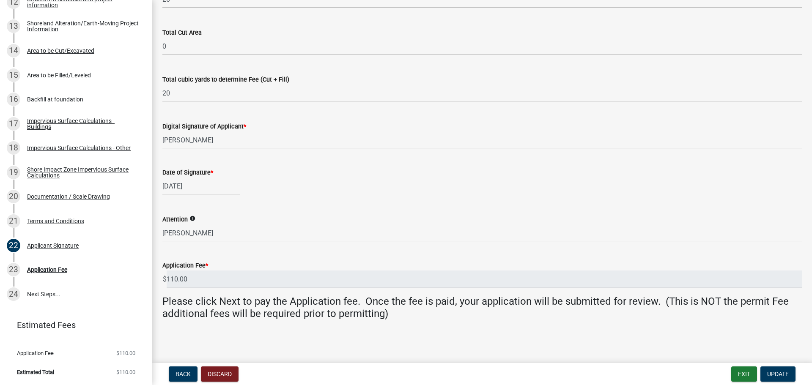 The width and height of the screenshot is (812, 385). Describe the element at coordinates (14, 124) in the screenshot. I see `div: 17` at that location.